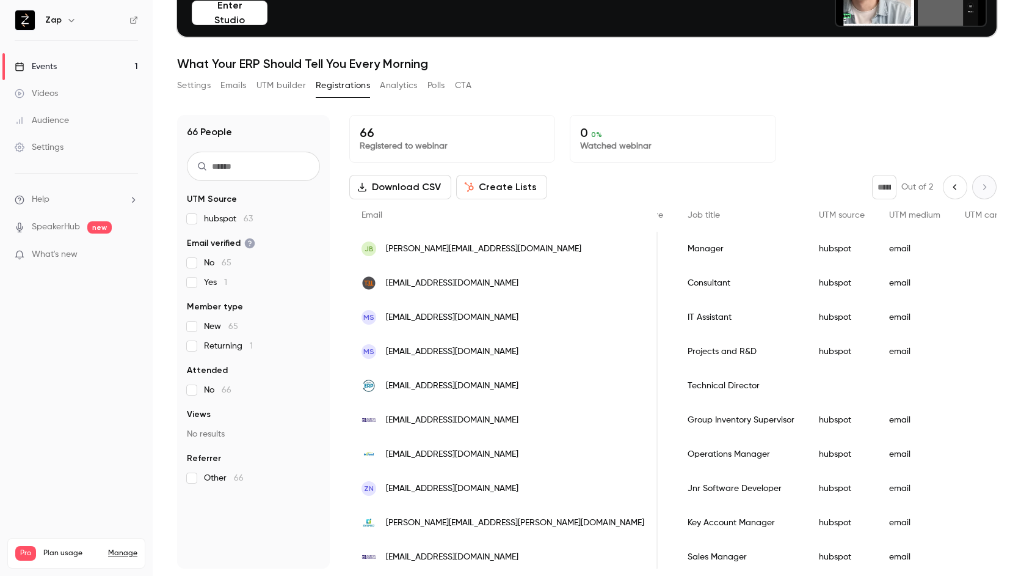 This screenshot has height=576, width=1021. Describe the element at coordinates (194, 86) in the screenshot. I see `button: Settings` at that location.